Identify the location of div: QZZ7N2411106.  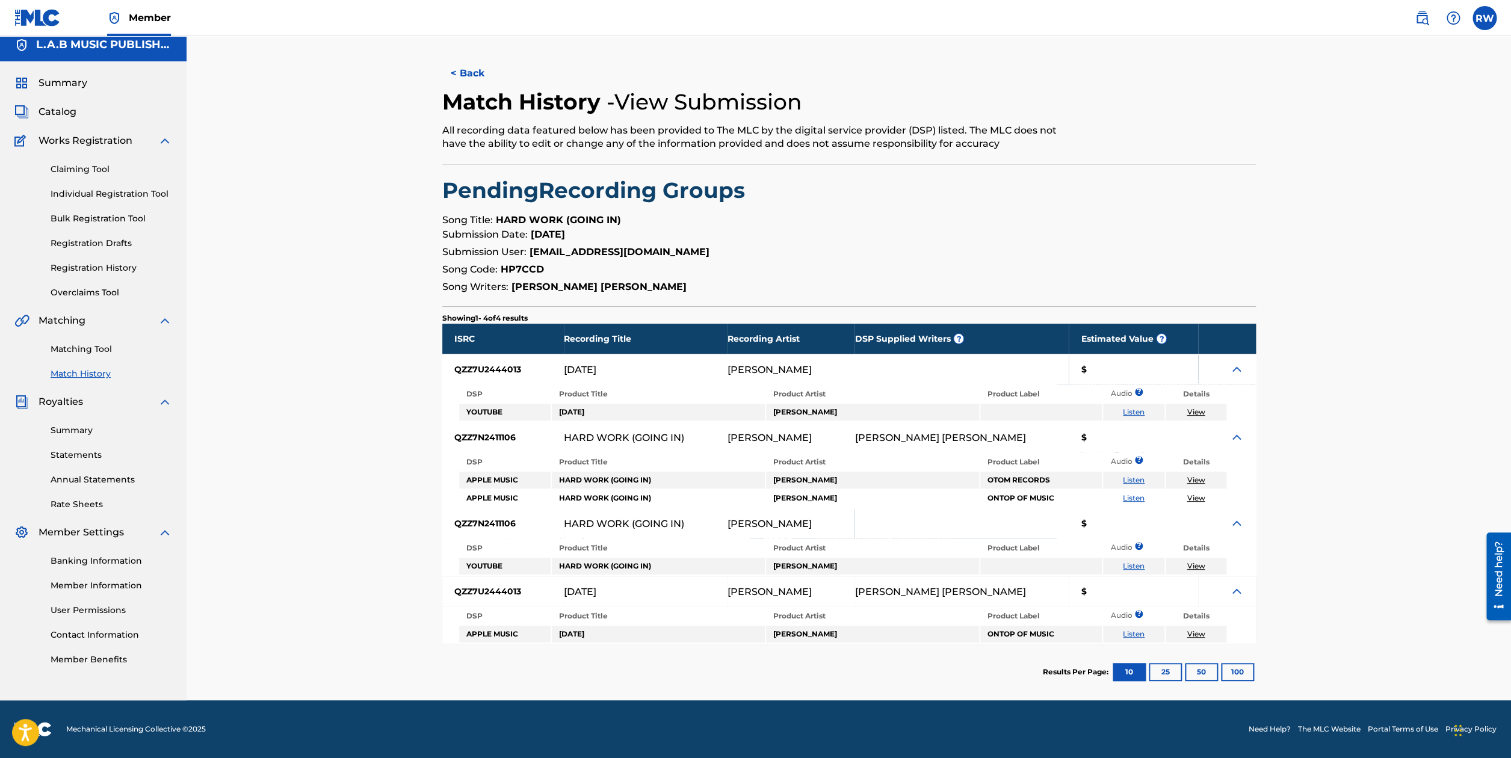
(503, 523).